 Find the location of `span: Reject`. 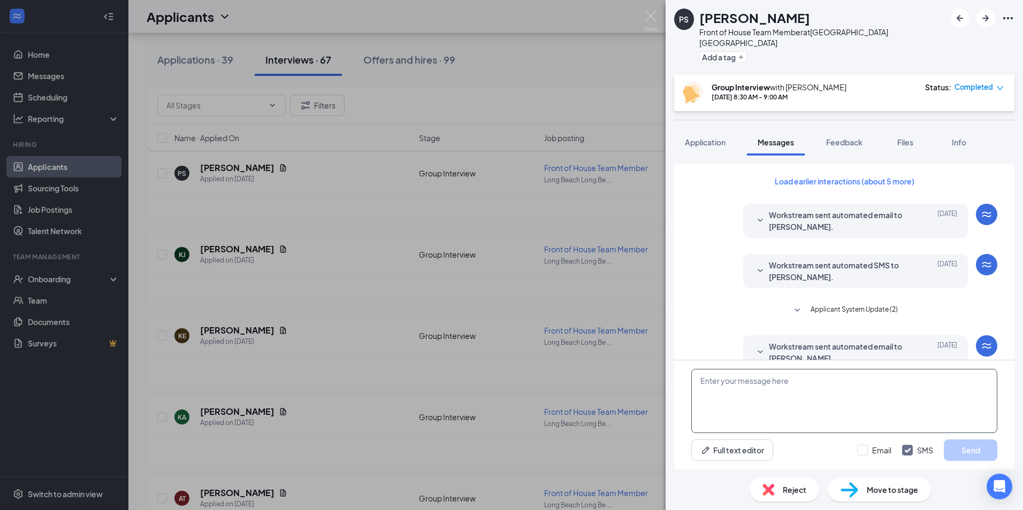

span: Reject is located at coordinates (794, 490).